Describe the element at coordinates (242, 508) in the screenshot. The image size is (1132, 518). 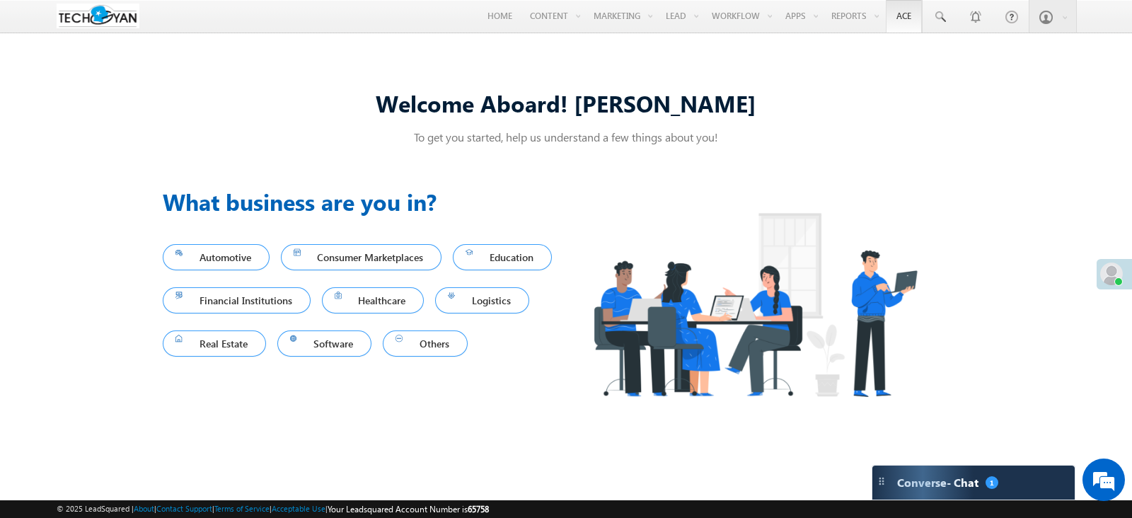
I see `a: Terms of Service` at that location.